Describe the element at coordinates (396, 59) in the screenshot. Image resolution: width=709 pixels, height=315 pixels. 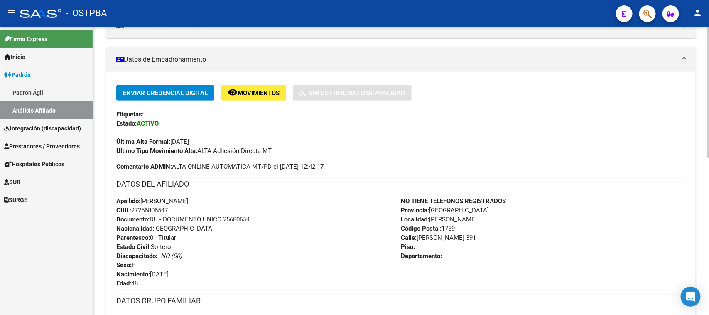
I see `mat-panel-title: Datos de Empadronamiento` at that location.